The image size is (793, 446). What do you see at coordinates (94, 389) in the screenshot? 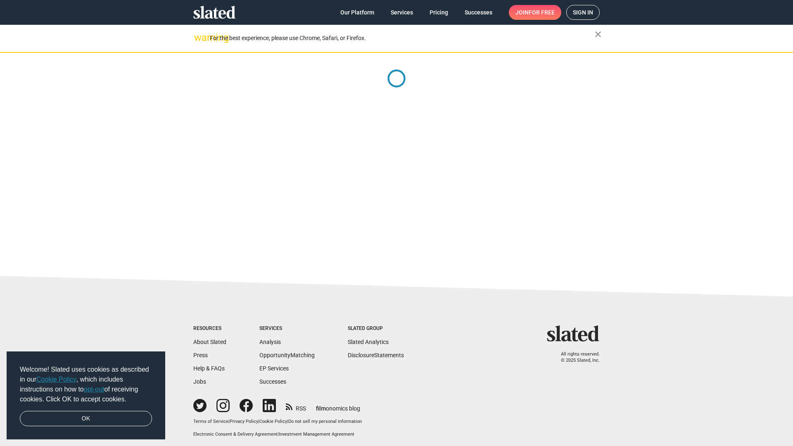
I see `a: opt-out` at bounding box center [94, 389].